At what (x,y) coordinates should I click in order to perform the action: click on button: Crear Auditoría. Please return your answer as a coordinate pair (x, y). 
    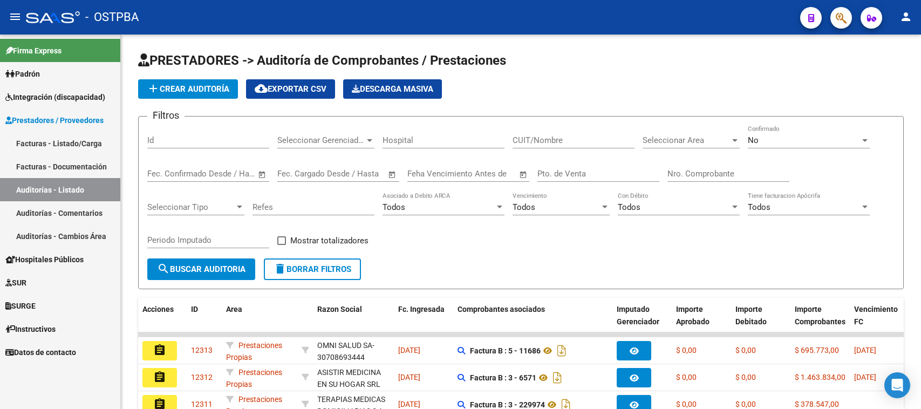
    Looking at the image, I should click on (188, 89).